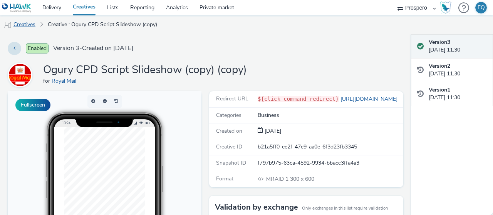 This screenshot has width=493, height=215. Describe the element at coordinates (17, 8) in the screenshot. I see `img: undefined Logo` at that location.